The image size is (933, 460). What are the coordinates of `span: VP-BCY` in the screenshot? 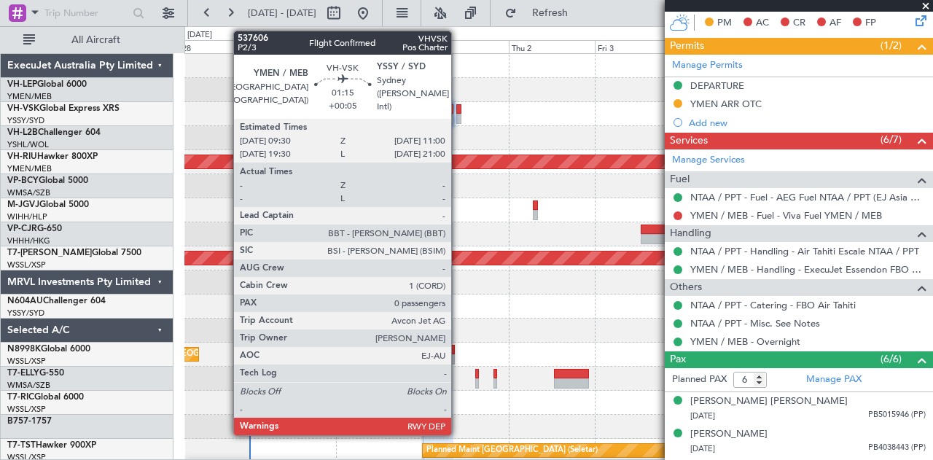 It's located at (23, 181).